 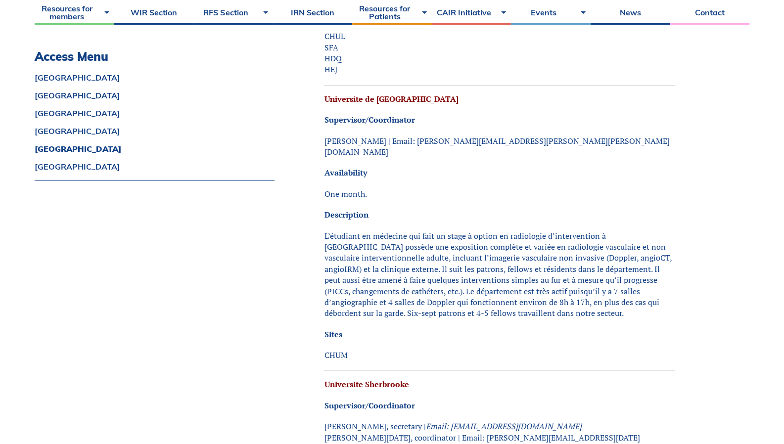 What do you see at coordinates (366, 385) in the screenshot?
I see `a: Universite Sherbrooke` at bounding box center [366, 385].